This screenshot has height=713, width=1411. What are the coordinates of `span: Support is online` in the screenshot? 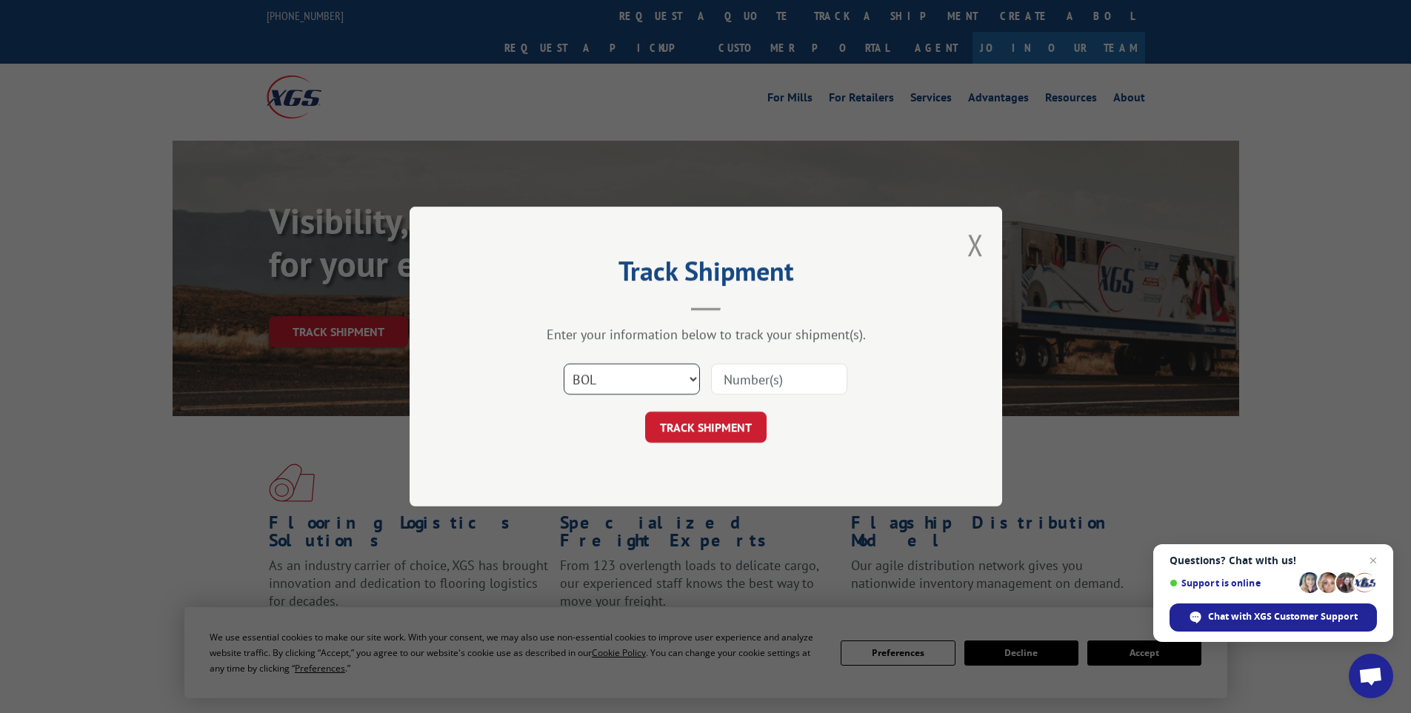 It's located at (1231, 583).